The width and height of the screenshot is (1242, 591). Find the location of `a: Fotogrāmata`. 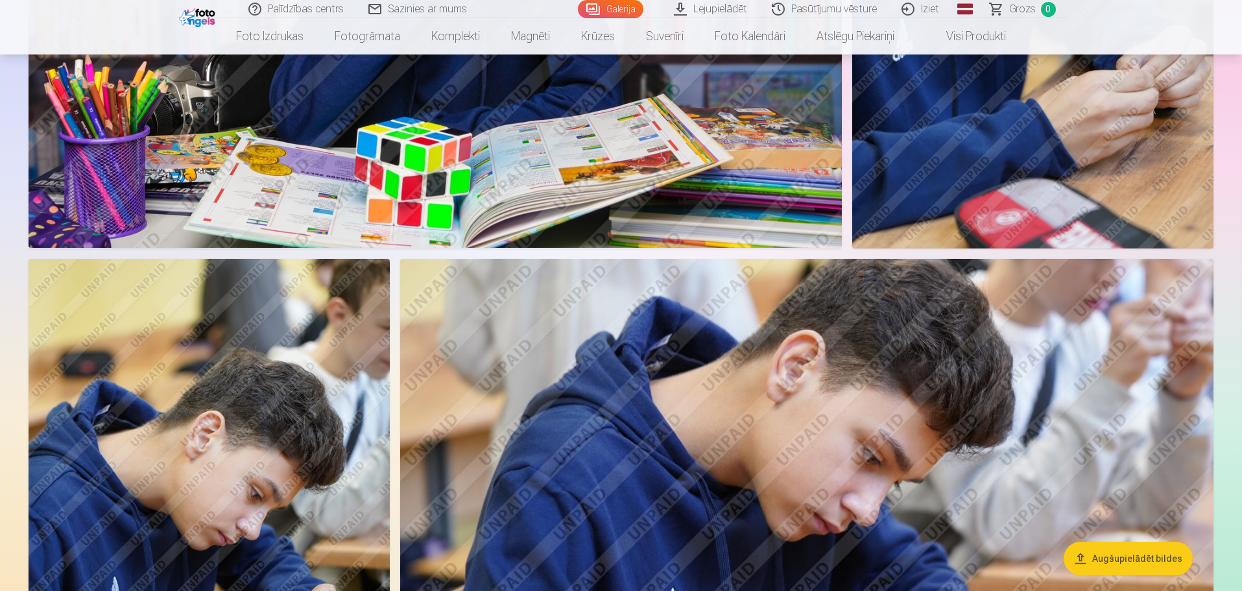

a: Fotogrāmata is located at coordinates (367, 36).